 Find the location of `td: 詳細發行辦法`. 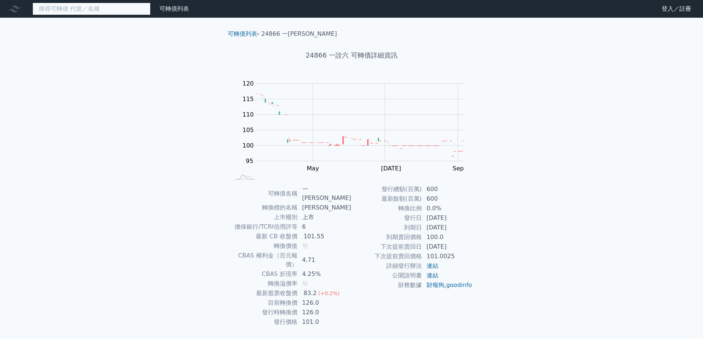

td: 詳細發行辦法 is located at coordinates (387, 266).